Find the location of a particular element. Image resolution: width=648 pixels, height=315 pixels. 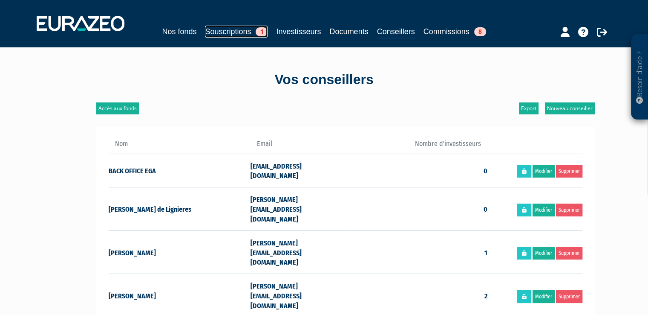

a: Export is located at coordinates (529, 108).